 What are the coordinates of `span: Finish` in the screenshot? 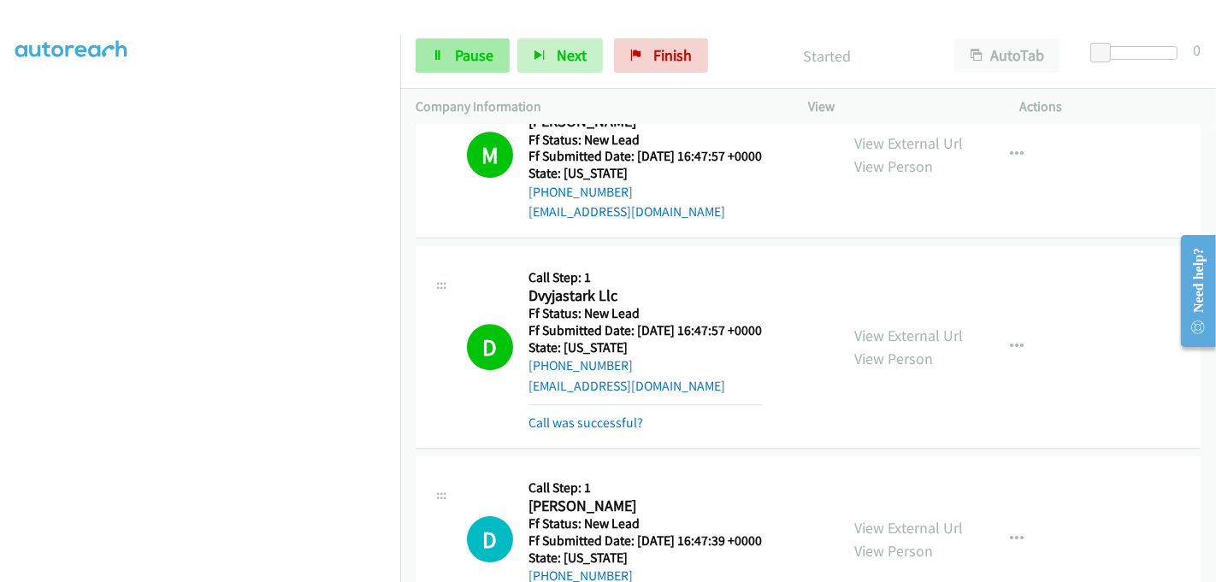 It's located at (672, 55).